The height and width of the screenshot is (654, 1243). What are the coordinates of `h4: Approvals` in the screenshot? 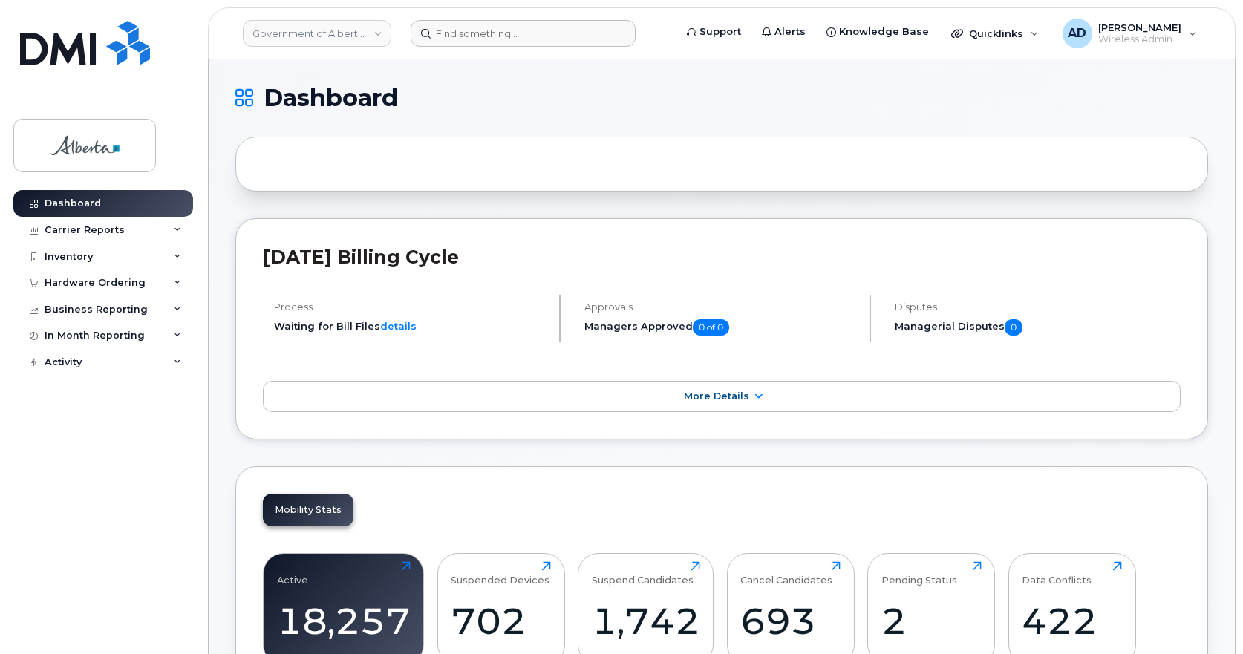 It's located at (720, 307).